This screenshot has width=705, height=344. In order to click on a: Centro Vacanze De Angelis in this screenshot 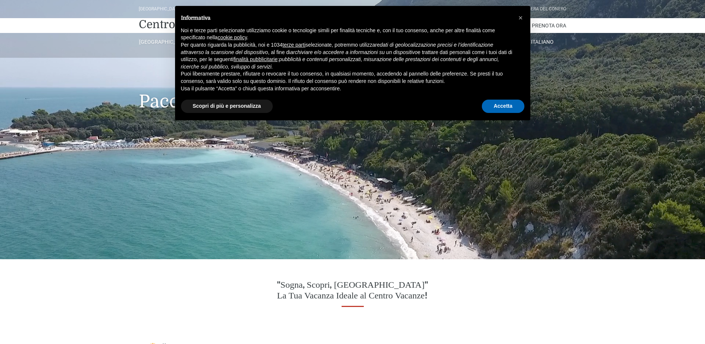, I will do `click(210, 24)`.